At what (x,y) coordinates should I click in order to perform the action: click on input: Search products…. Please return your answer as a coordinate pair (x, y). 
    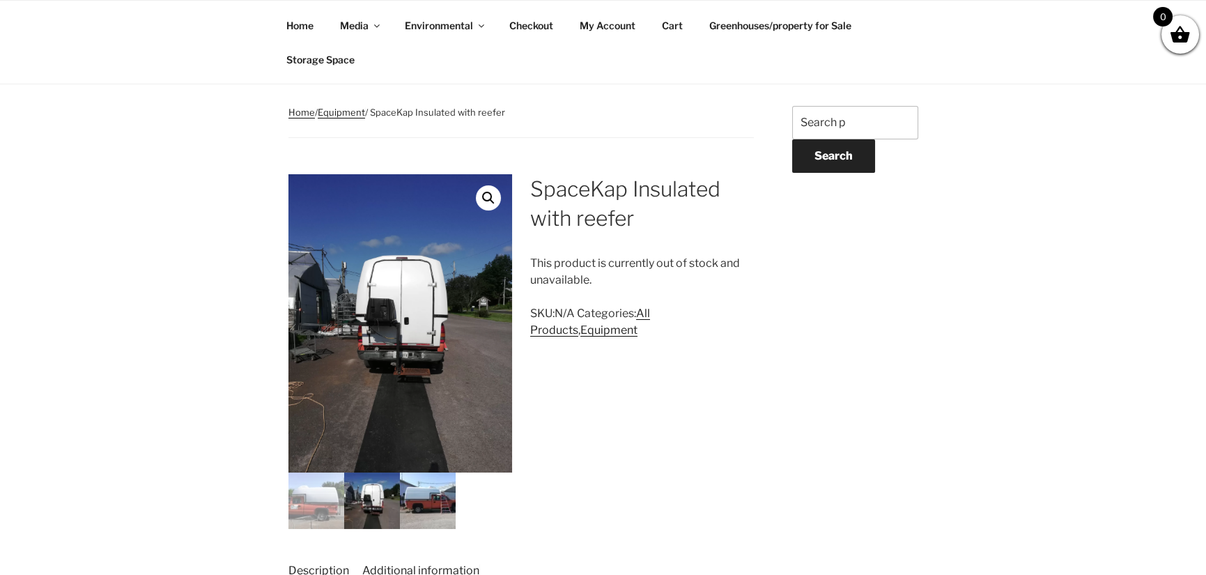
    Looking at the image, I should click on (855, 123).